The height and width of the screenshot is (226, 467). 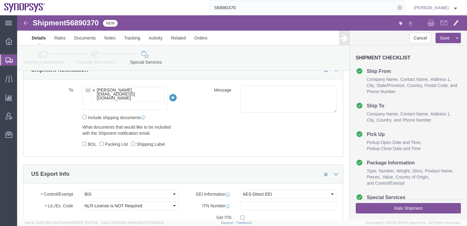 What do you see at coordinates (303, 8) in the screenshot?
I see `input: Search for shipment number, reference number` at bounding box center [303, 8].